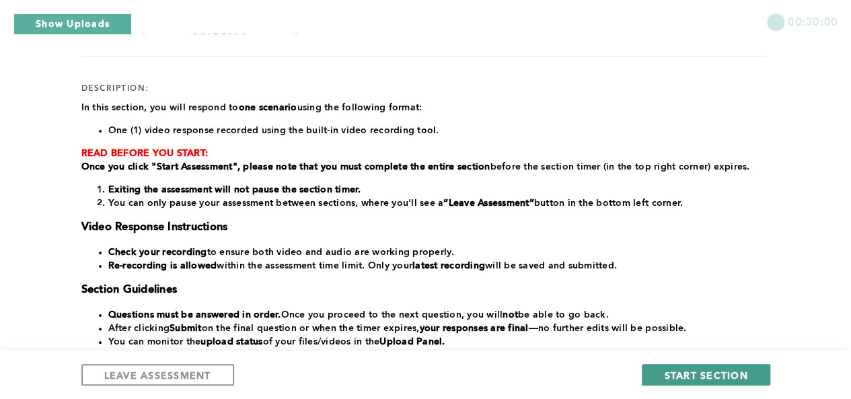 This screenshot has height=399, width=851. Describe the element at coordinates (360, 108) in the screenshot. I see `span: using the following format:` at that location.